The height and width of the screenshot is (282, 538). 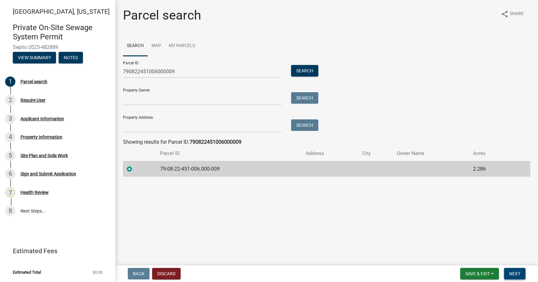 I want to click on wm-modal-confirm: Notes, so click(x=71, y=58).